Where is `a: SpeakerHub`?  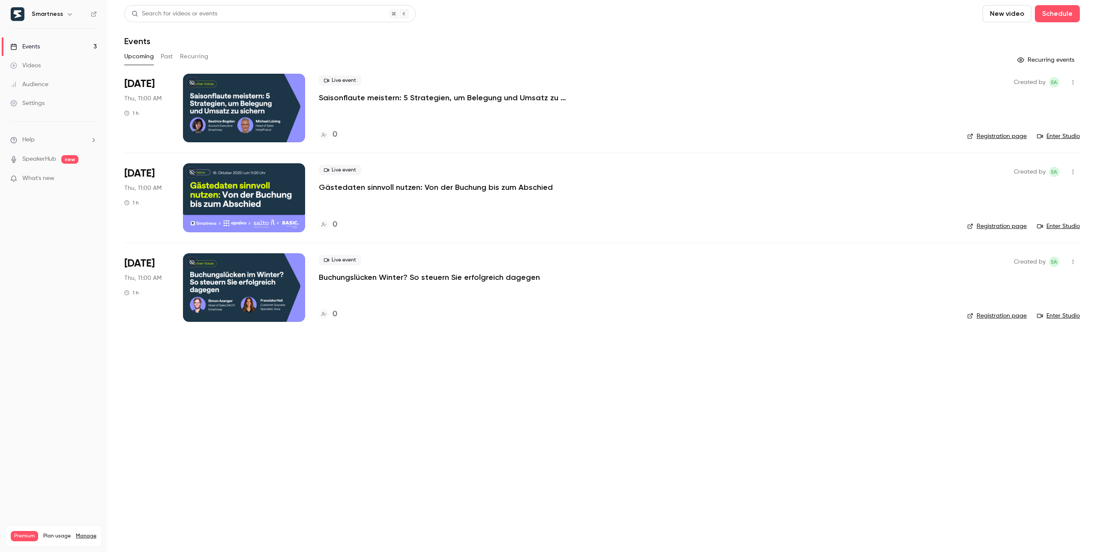 a: SpeakerHub is located at coordinates (39, 159).